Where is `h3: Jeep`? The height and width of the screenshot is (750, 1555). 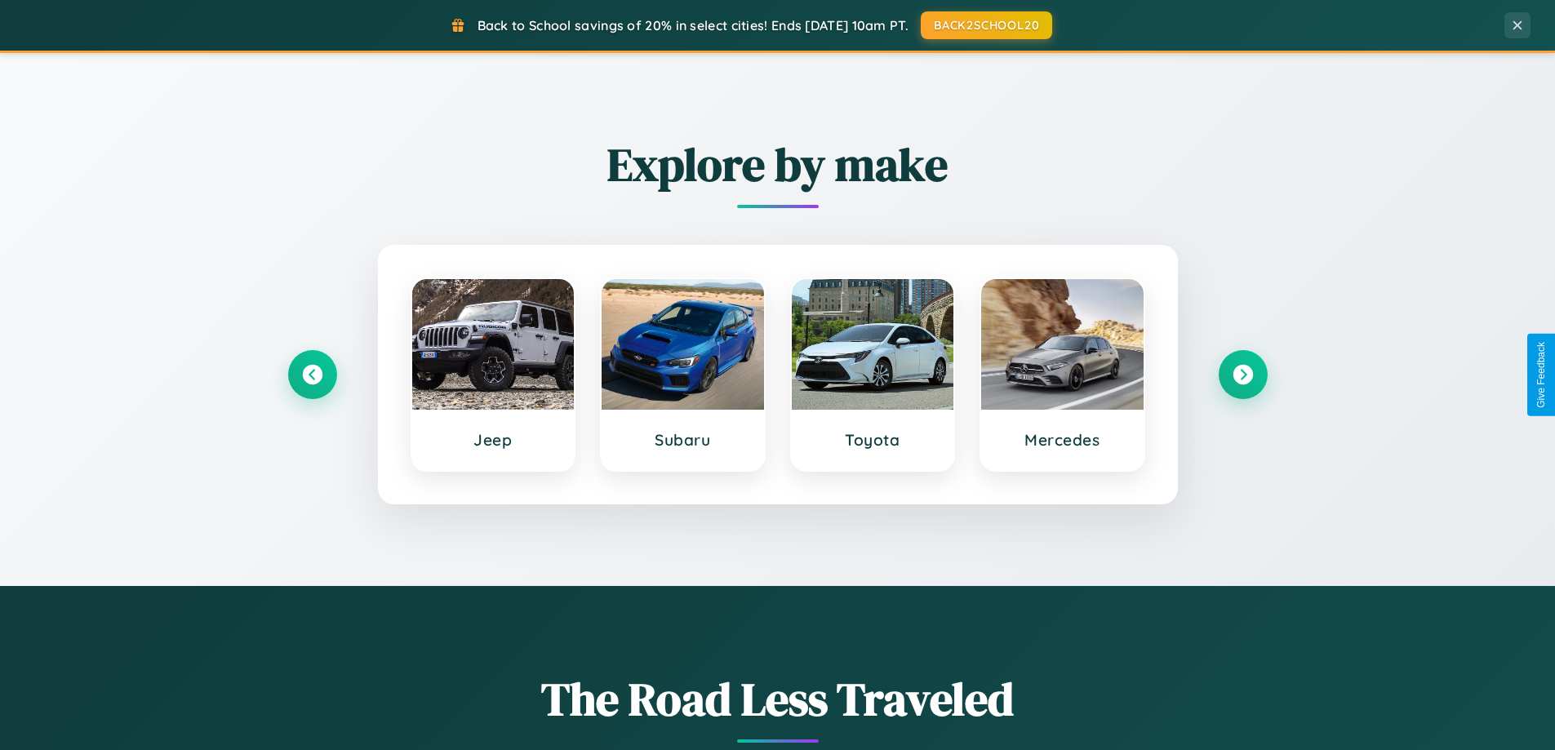 h3: Jeep is located at coordinates (493, 440).